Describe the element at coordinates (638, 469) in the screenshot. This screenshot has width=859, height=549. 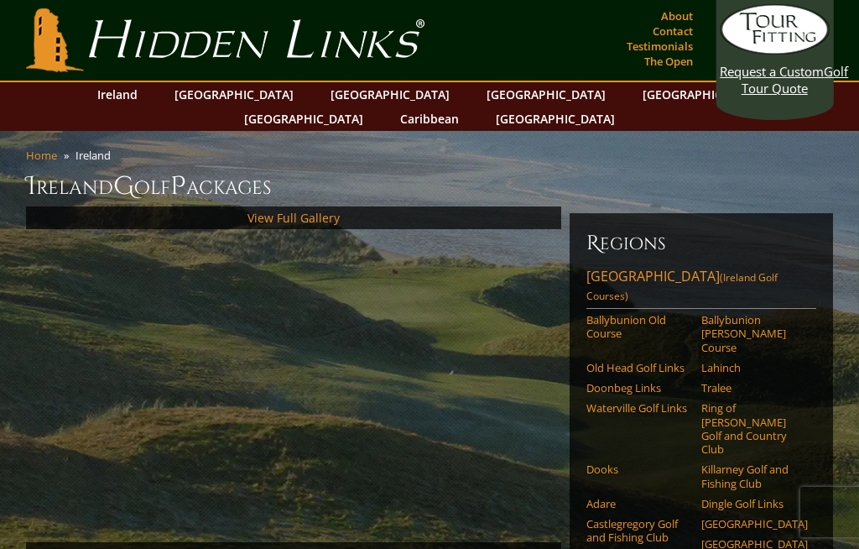
I see `a: Dooks` at that location.